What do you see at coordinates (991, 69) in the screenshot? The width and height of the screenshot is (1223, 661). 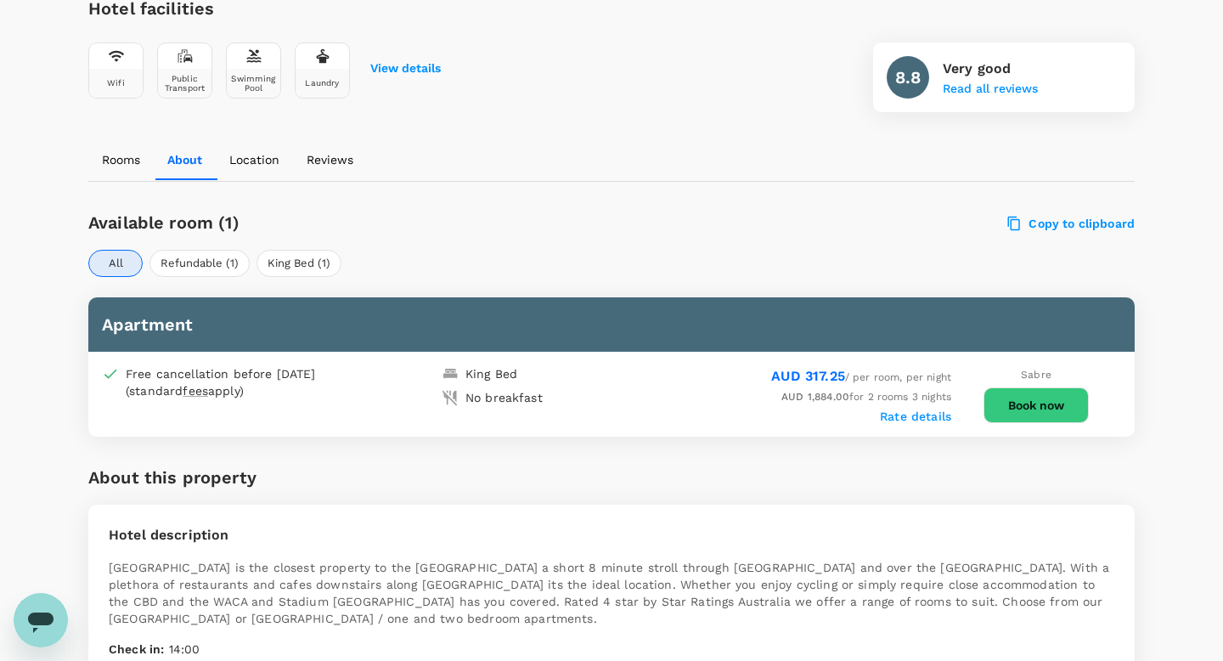 I see `p: Very good` at bounding box center [991, 69].